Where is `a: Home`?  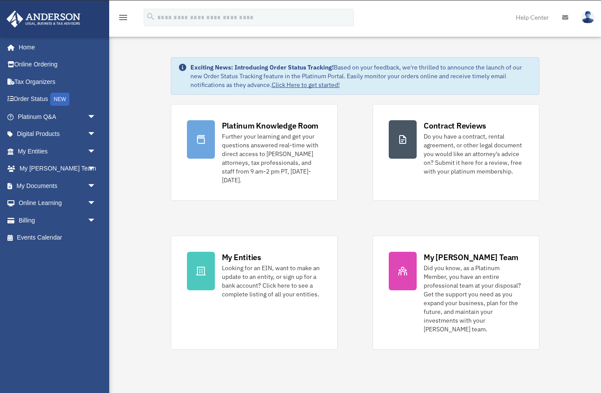
a: Home is located at coordinates (55, 47).